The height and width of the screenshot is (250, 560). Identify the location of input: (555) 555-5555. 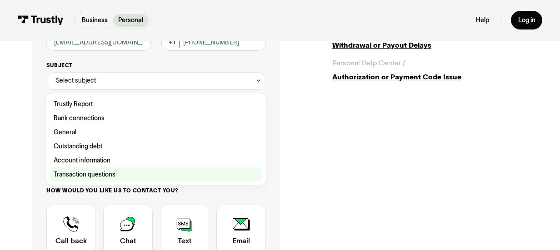
(214, 42).